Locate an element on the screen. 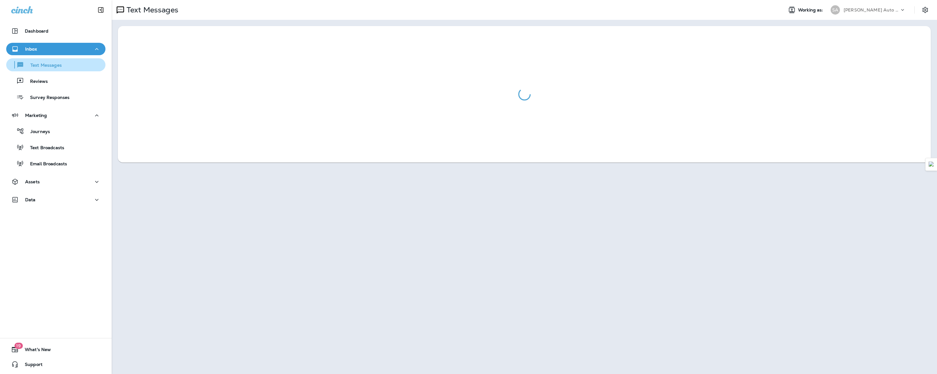  button: Marketing is located at coordinates (56, 115).